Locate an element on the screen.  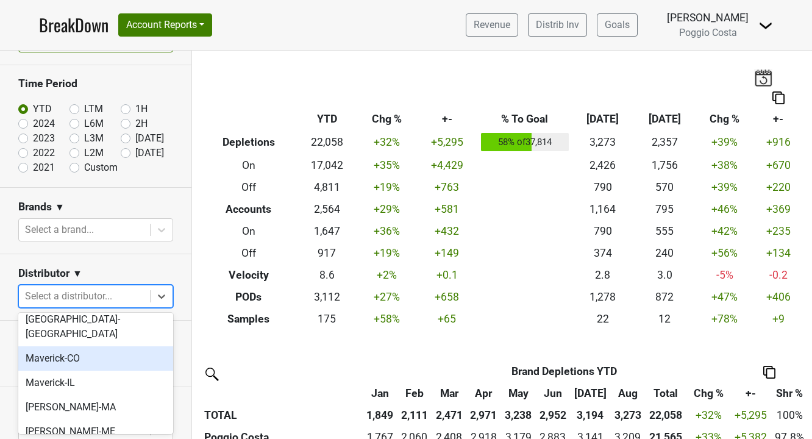
span: +32% is located at coordinates (708, 415).